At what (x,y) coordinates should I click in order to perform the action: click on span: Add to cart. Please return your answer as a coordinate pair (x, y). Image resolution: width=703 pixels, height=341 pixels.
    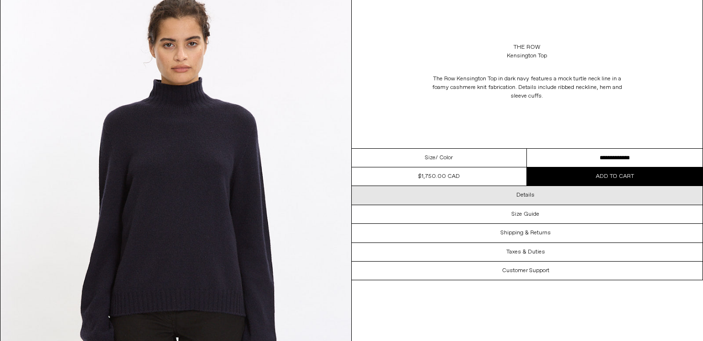
    Looking at the image, I should click on (615, 177).